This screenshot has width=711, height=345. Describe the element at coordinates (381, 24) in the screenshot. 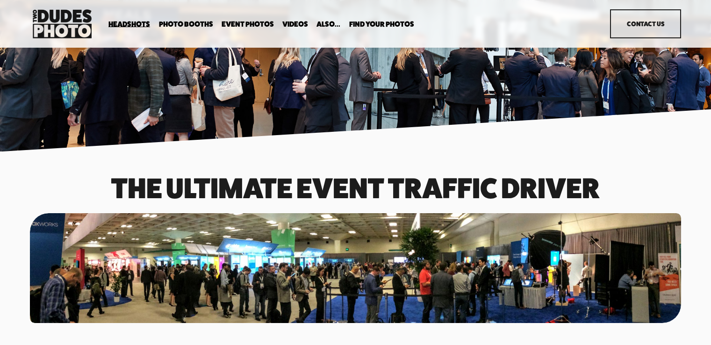

I see `span: Find Your Photos` at that location.